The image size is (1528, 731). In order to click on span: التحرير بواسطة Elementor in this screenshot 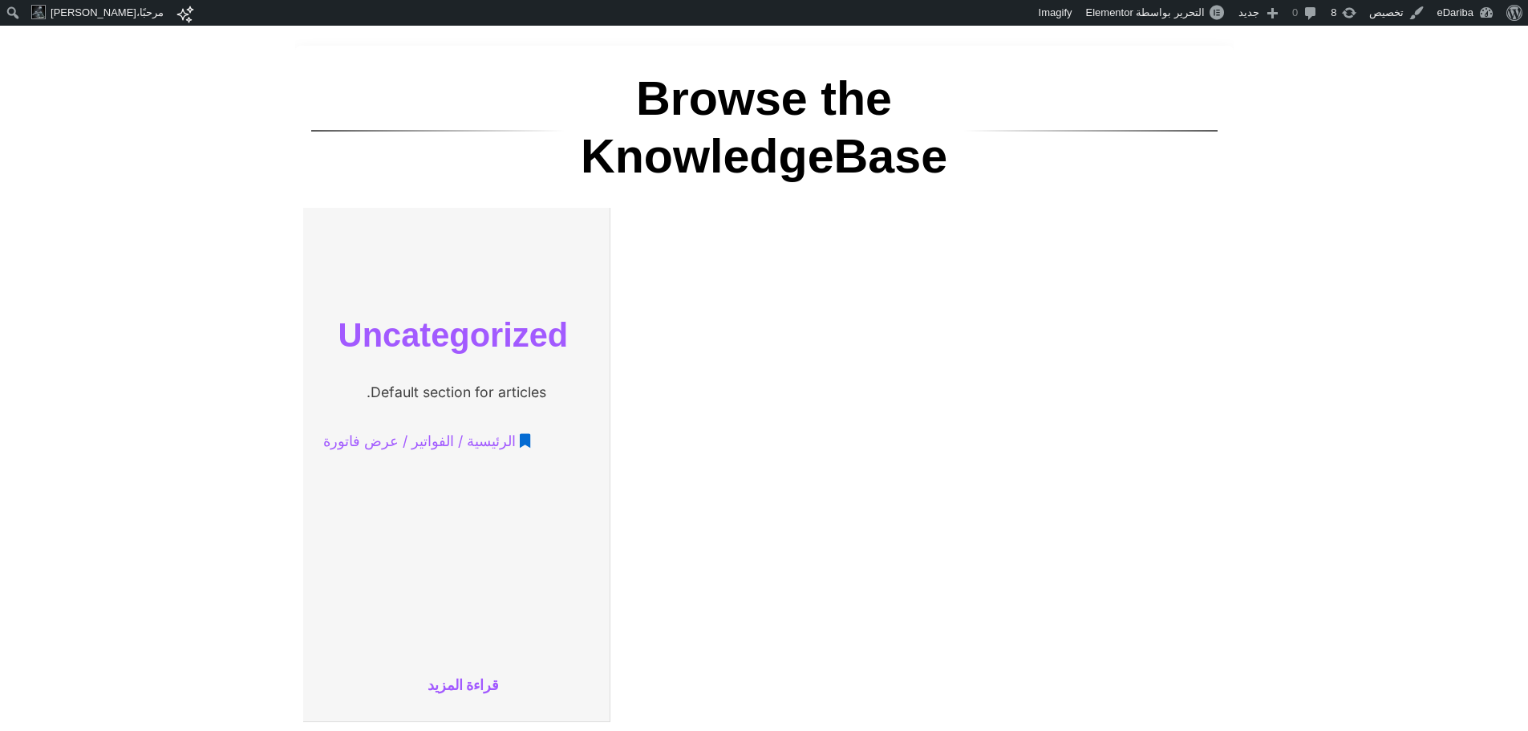, I will do `click(1146, 12)`.